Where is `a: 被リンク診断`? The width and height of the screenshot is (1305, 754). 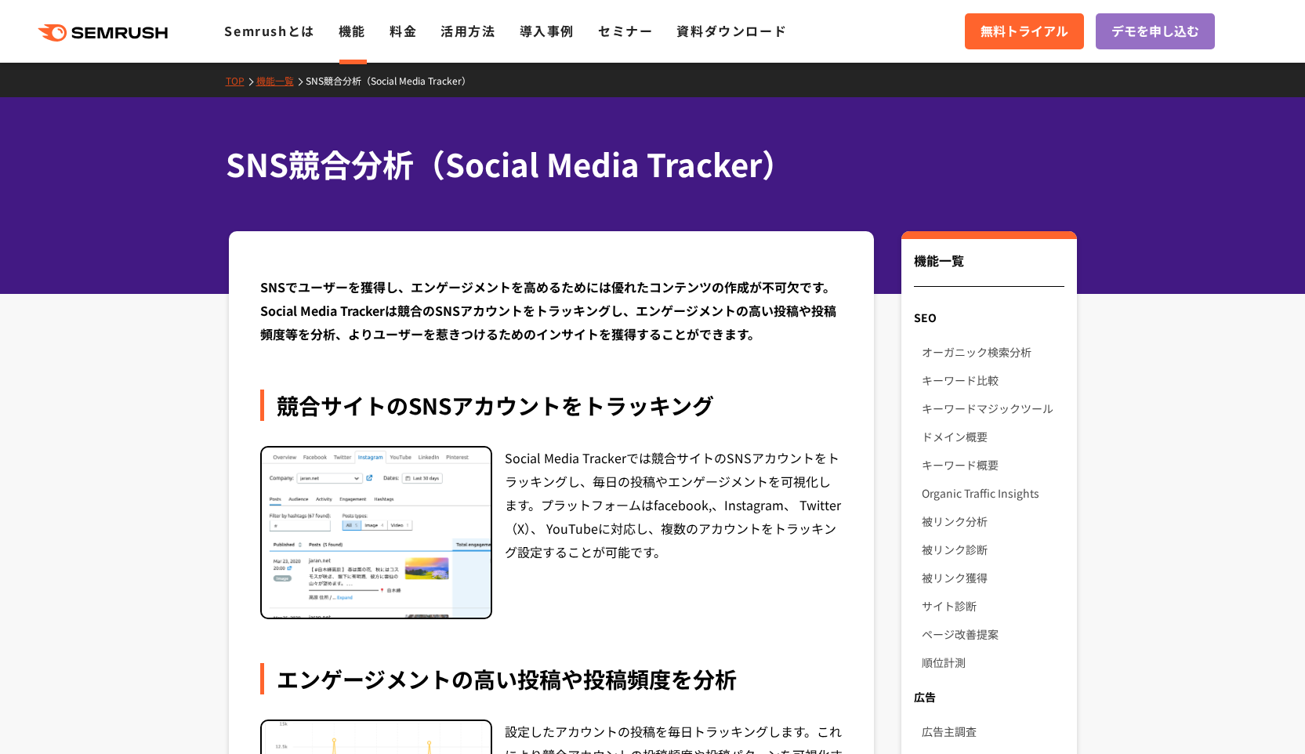
a: 被リンク診断 is located at coordinates (992, 549).